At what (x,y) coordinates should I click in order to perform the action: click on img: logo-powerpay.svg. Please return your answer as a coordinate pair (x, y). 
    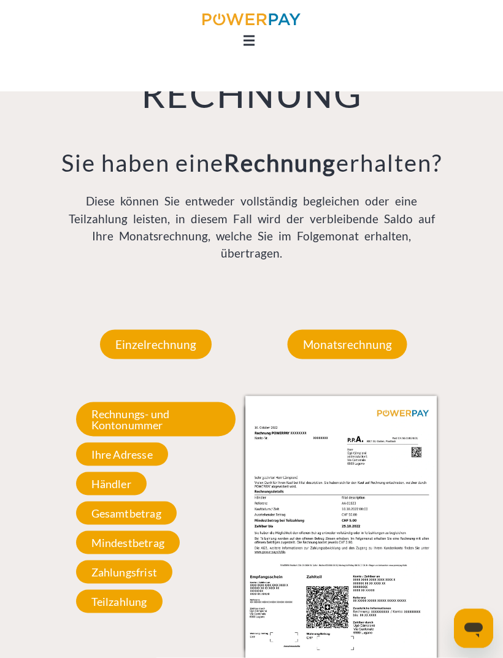
    Looking at the image, I should click on (251, 20).